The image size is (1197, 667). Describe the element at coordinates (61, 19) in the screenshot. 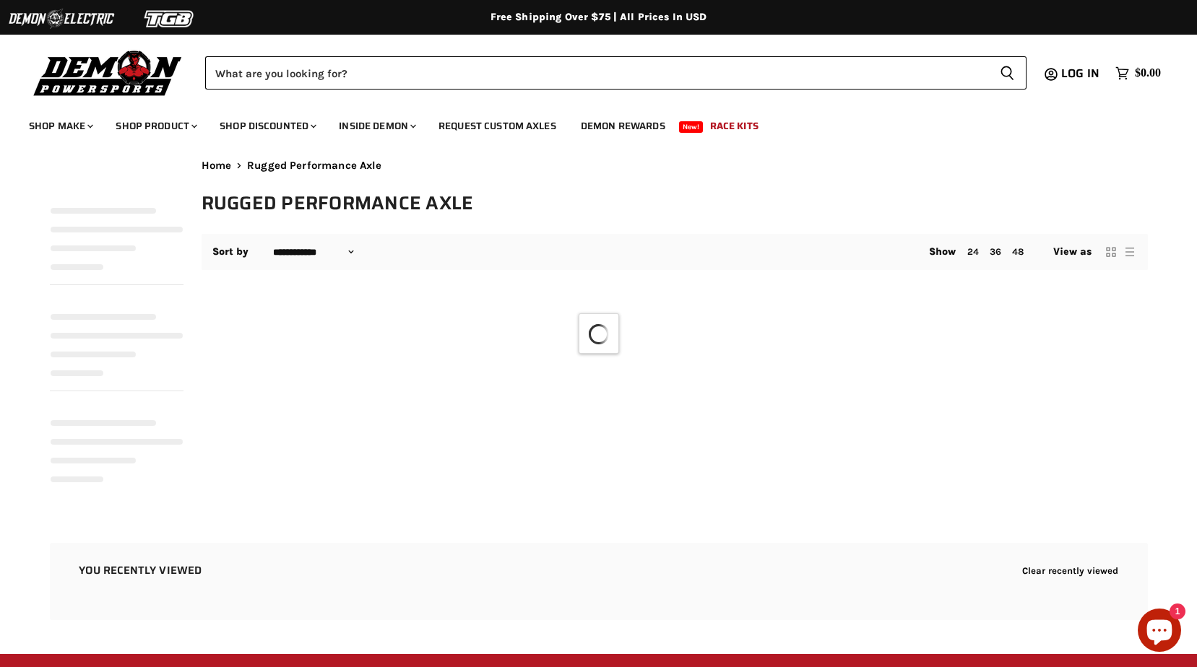

I see `img: Demon Electric Logo 2` at that location.